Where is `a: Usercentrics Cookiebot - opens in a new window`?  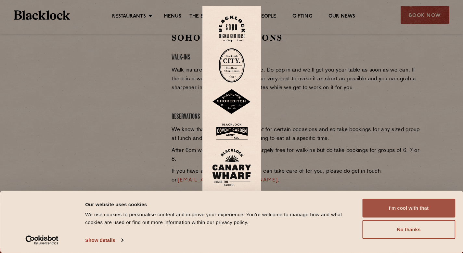 a: Usercentrics Cookiebot - opens in a new window is located at coordinates (42, 240).